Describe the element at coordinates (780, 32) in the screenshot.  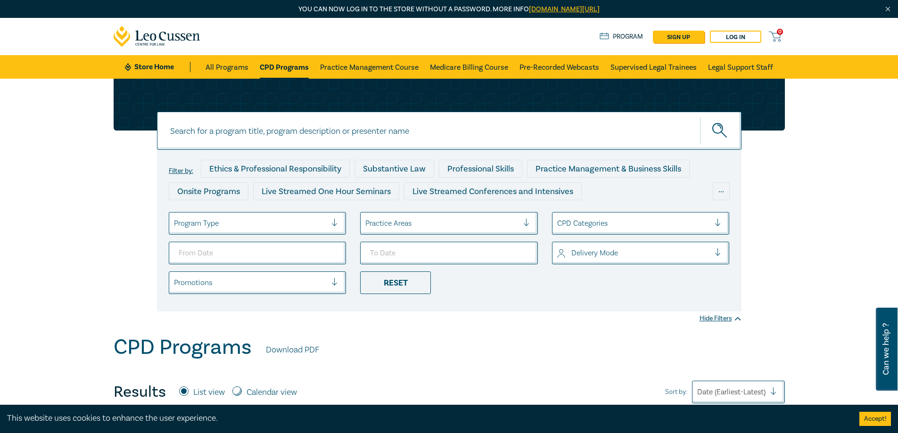
I see `span: 0` at that location.